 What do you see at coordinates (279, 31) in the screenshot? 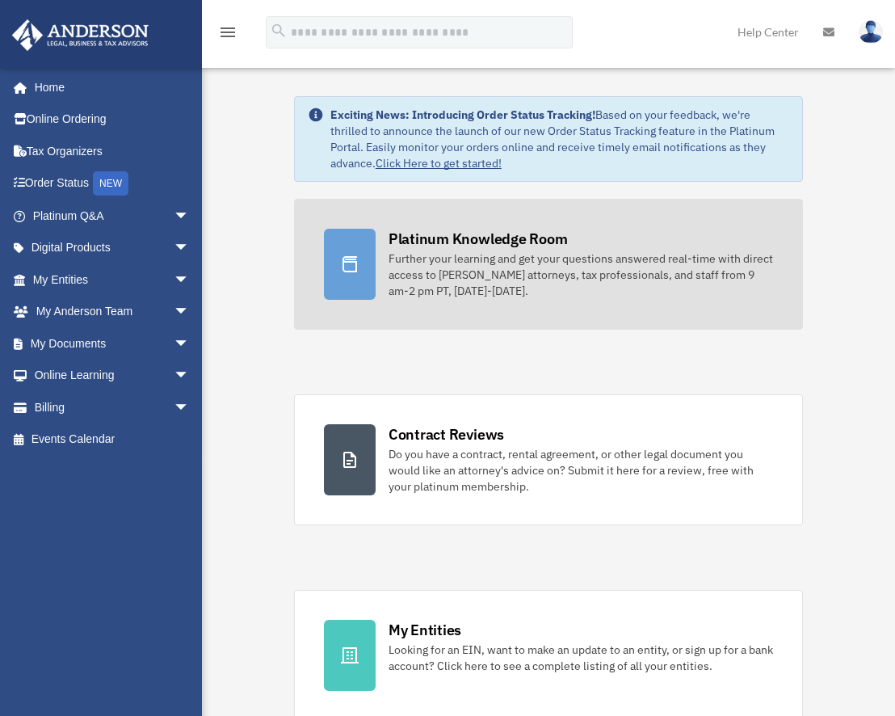
I see `i: search` at bounding box center [279, 31].